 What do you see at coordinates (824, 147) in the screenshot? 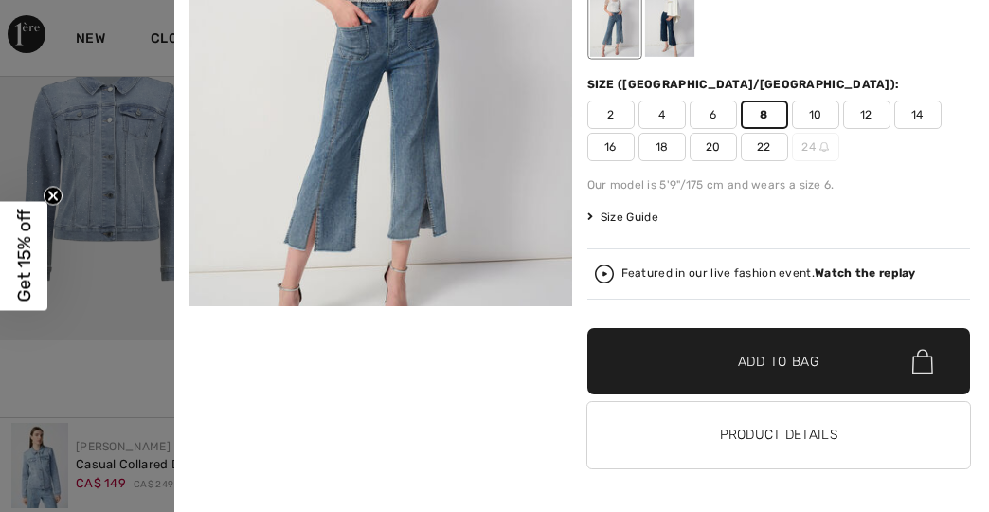
I see `img: ring-m.svg` at bounding box center [824, 147].